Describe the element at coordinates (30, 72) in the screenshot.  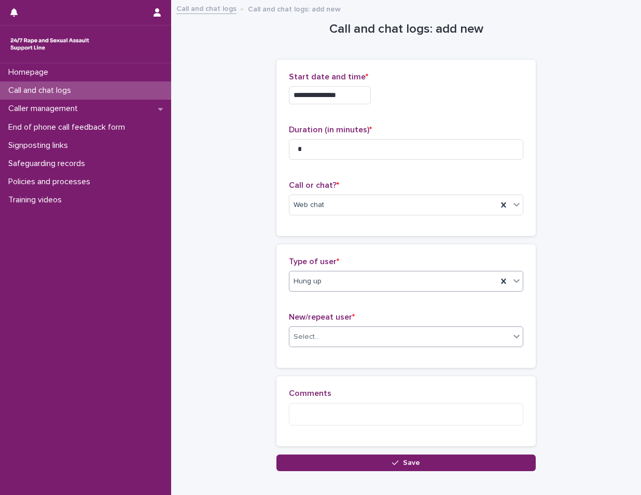
I see `p: Homepage` at that location.